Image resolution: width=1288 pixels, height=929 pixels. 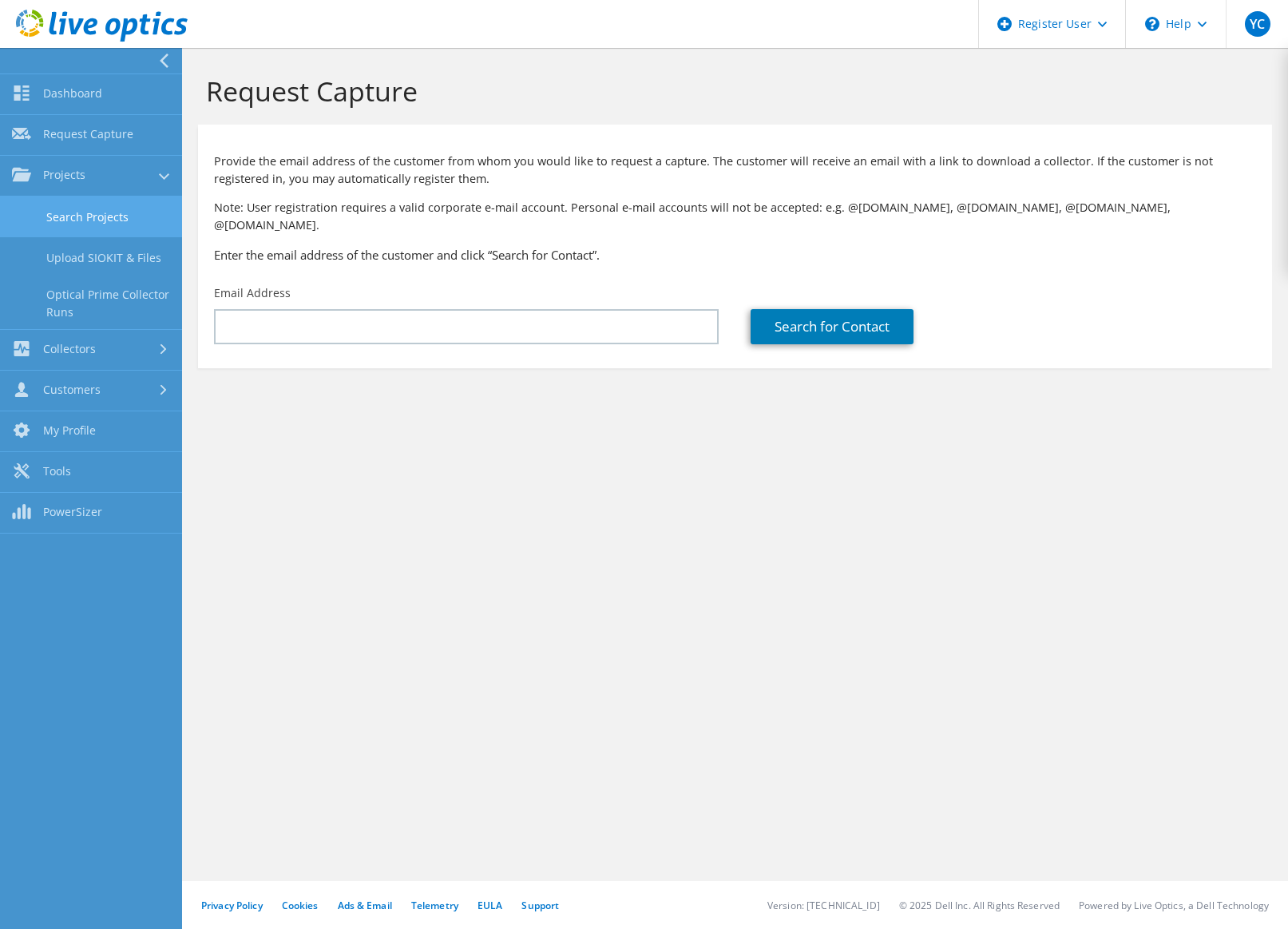 What do you see at coordinates (434, 904) in the screenshot?
I see `a: Telemetry` at bounding box center [434, 904].